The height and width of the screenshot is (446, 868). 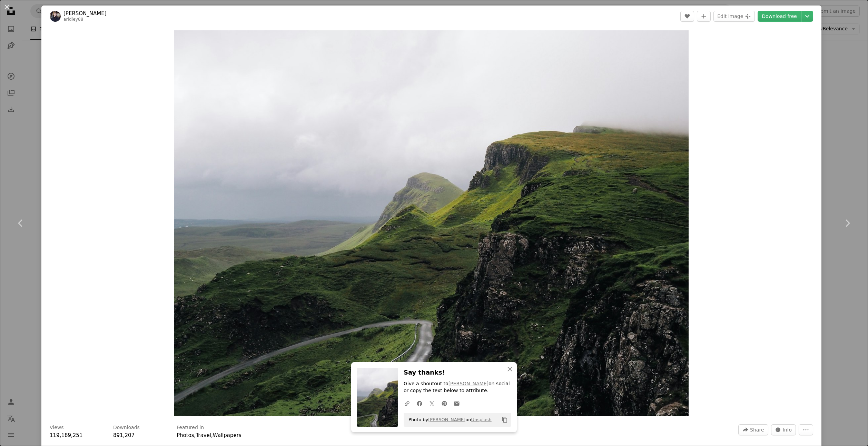 I want to click on button: Edit image, so click(x=734, y=16).